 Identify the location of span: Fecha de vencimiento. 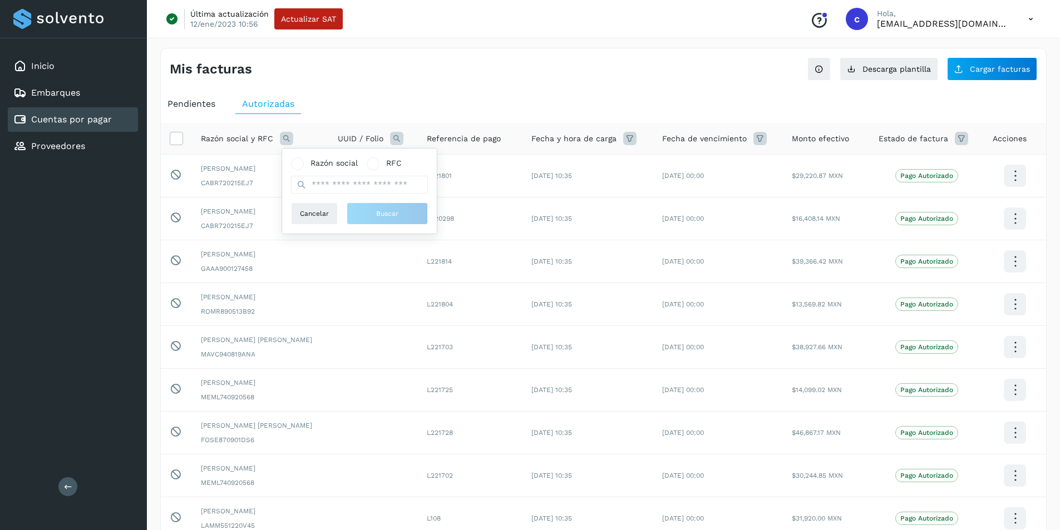
(705, 139).